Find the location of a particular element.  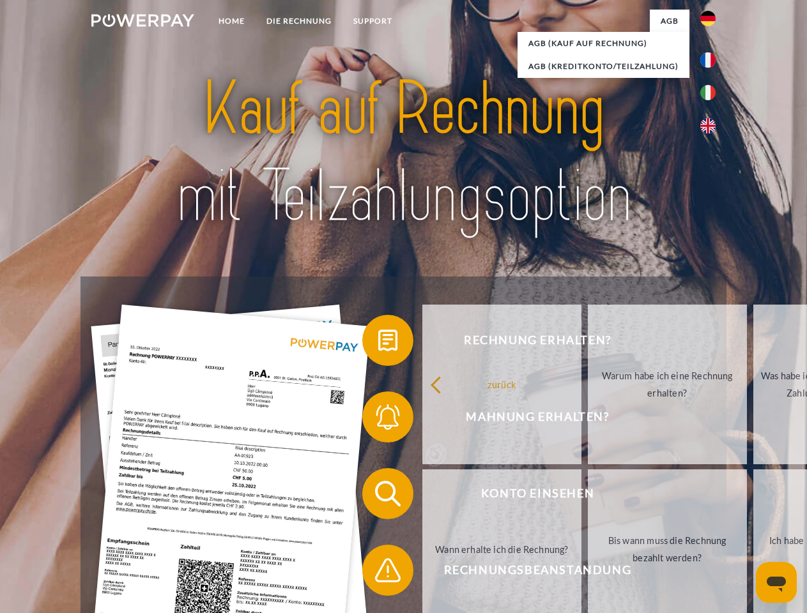

img: title-powerpay_de.svg is located at coordinates (403, 153).